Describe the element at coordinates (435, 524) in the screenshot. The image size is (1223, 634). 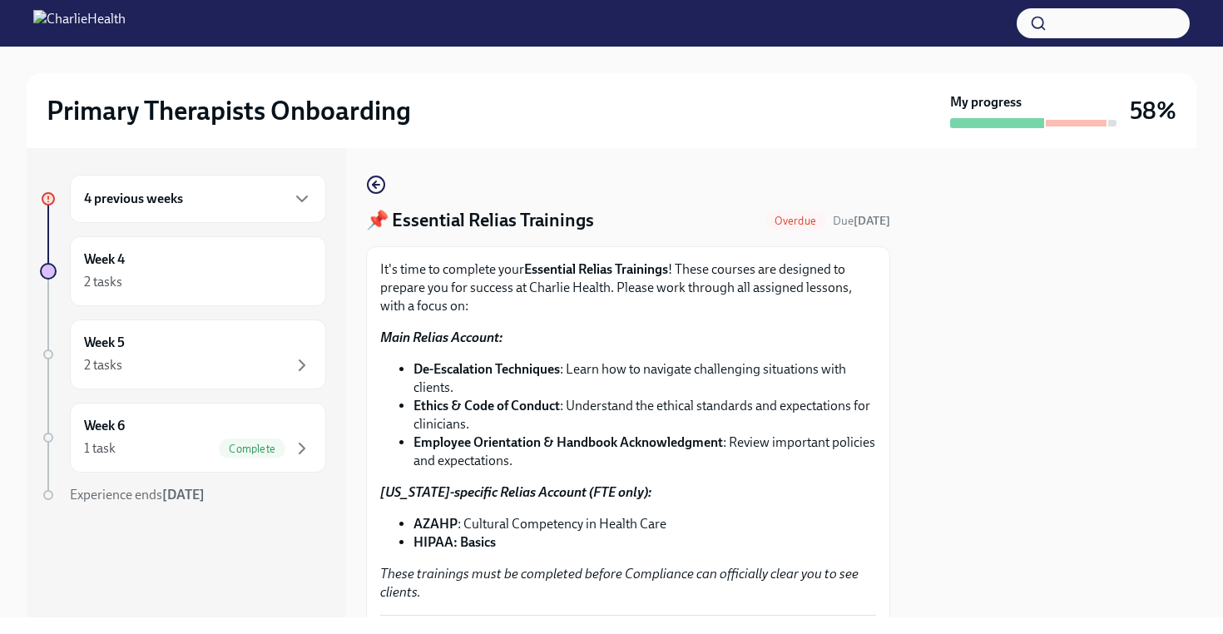
I see `strong: AZAHP` at that location.